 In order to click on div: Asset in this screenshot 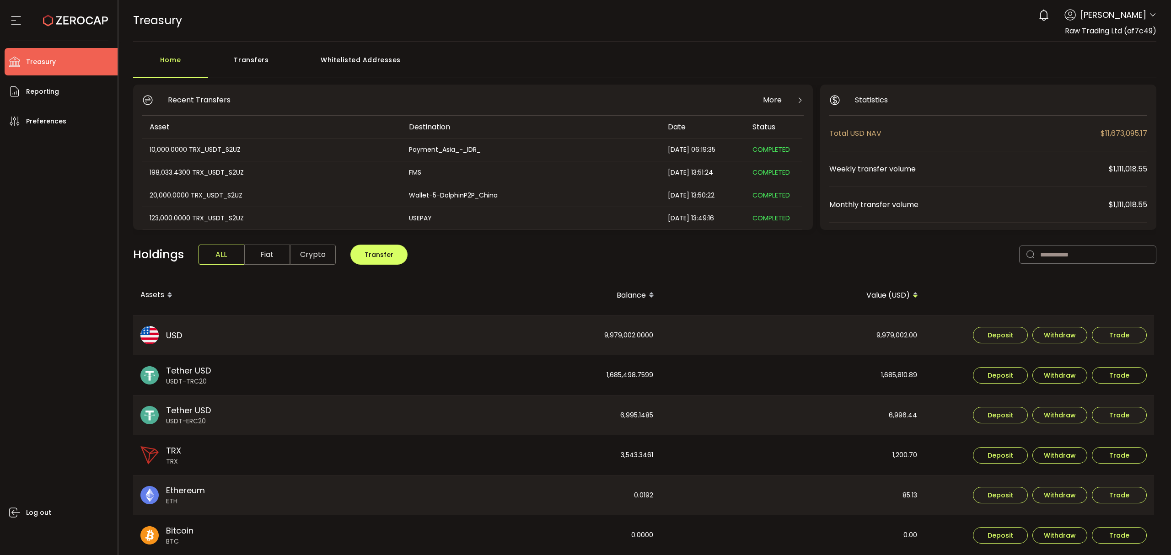, I will do `click(272, 127)`.